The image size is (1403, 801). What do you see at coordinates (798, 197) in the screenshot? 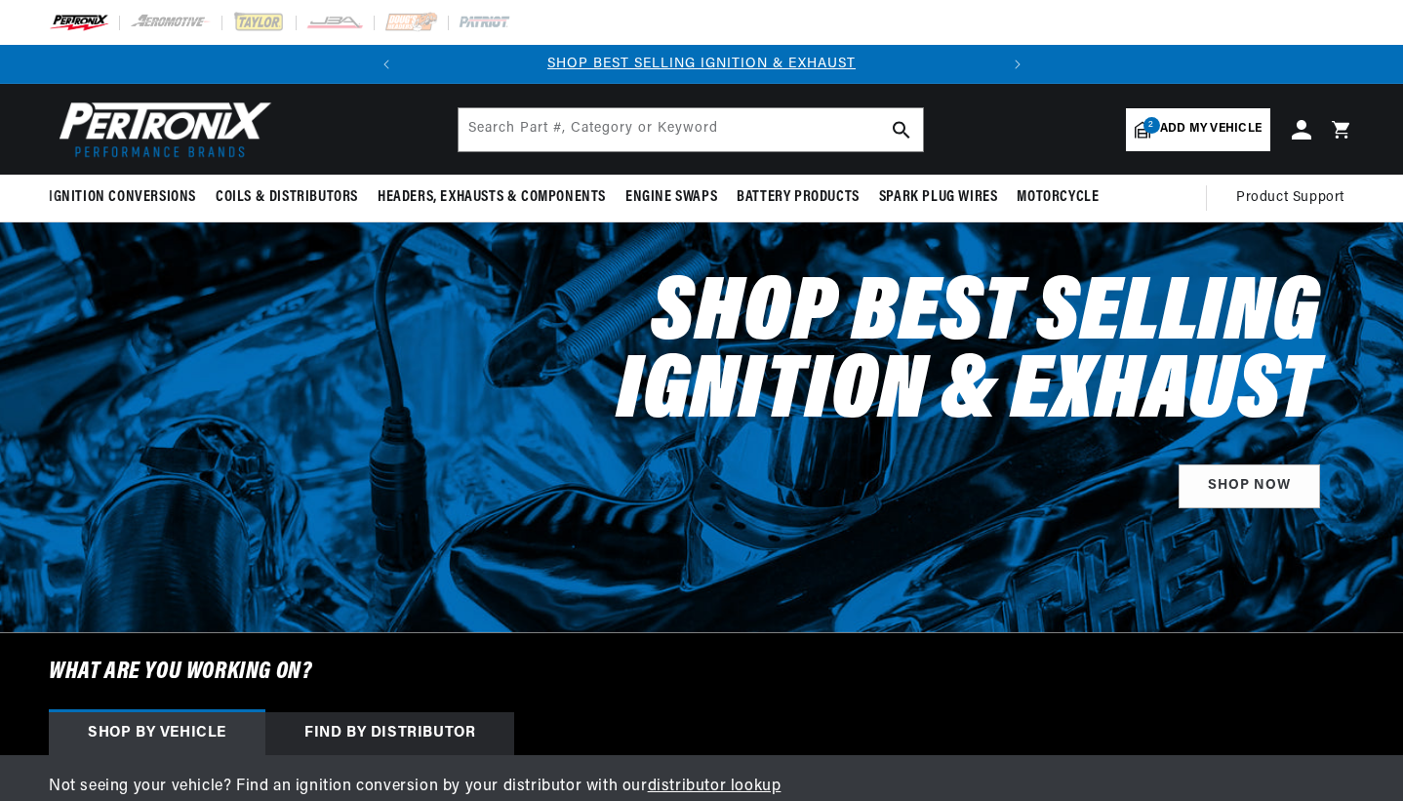
I see `summary: Battery Products` at bounding box center [798, 197].